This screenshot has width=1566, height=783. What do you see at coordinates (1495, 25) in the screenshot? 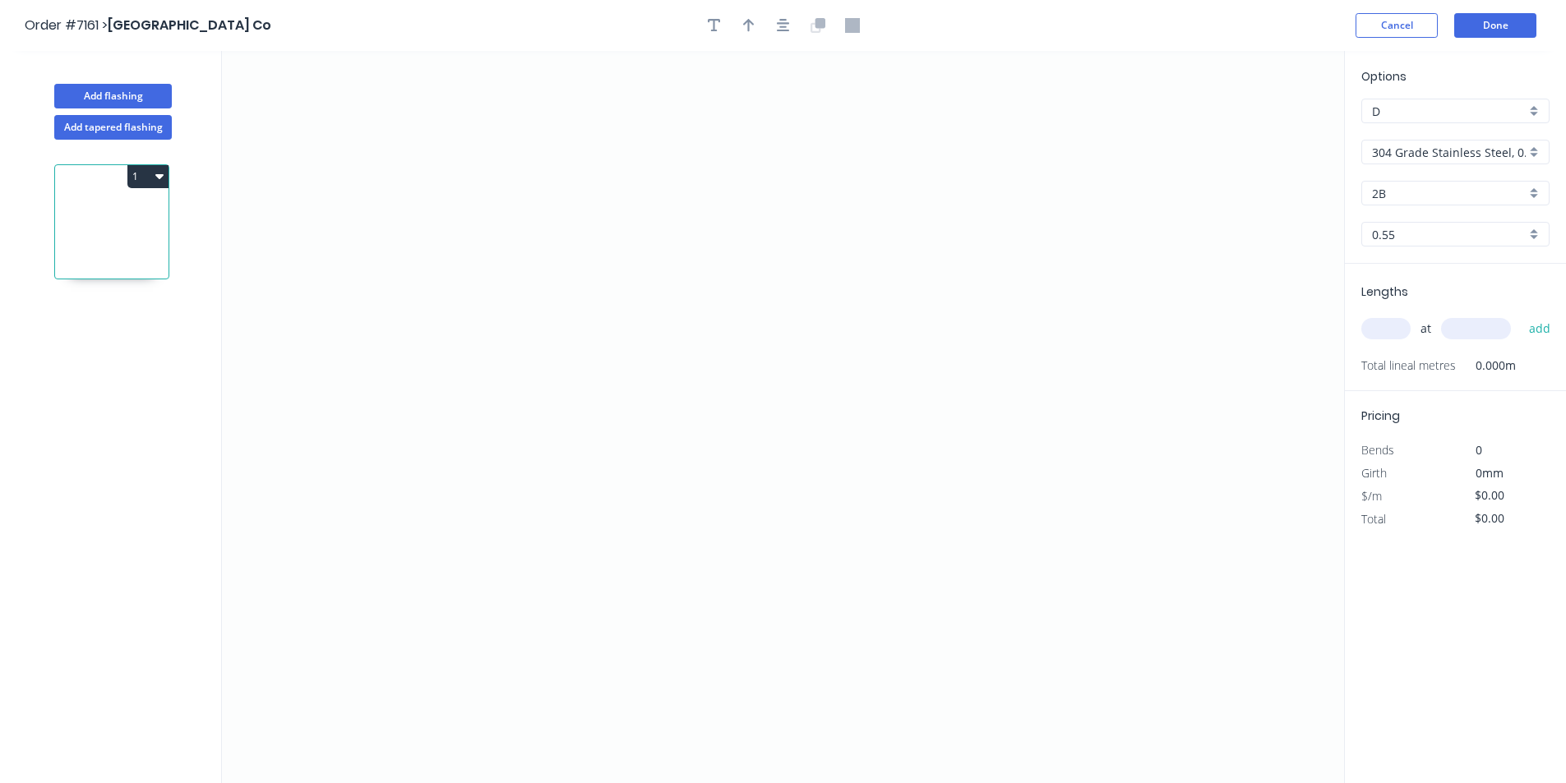
I see `button: Done` at bounding box center [1495, 25].